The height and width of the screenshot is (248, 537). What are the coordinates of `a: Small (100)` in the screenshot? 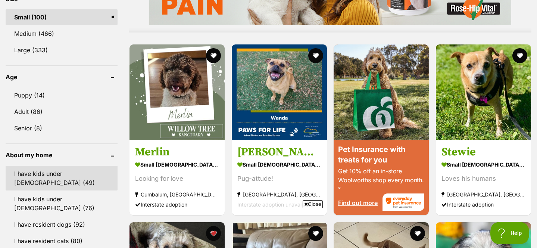 It's located at (62, 17).